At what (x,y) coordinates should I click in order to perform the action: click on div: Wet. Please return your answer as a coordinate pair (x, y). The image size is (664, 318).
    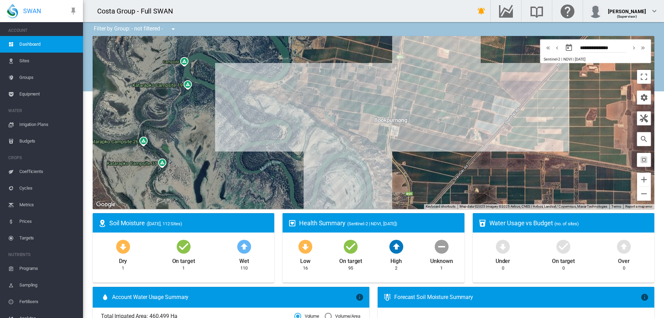
    Looking at the image, I should click on (244, 260).